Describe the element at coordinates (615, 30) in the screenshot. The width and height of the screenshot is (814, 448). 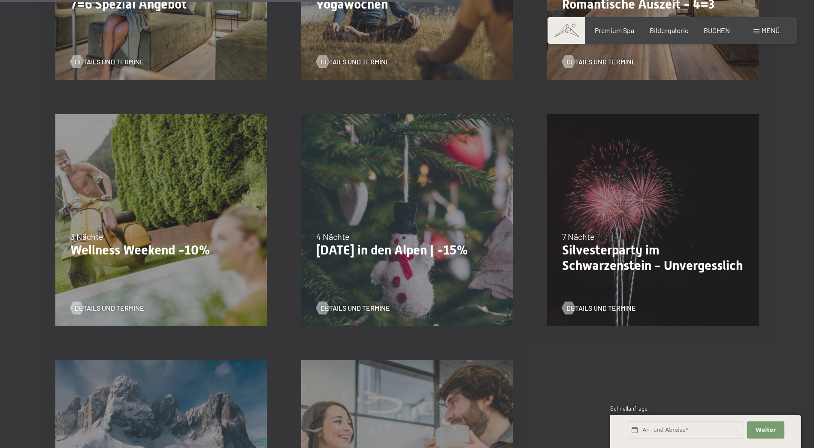
I see `a: Premium Spa` at that location.